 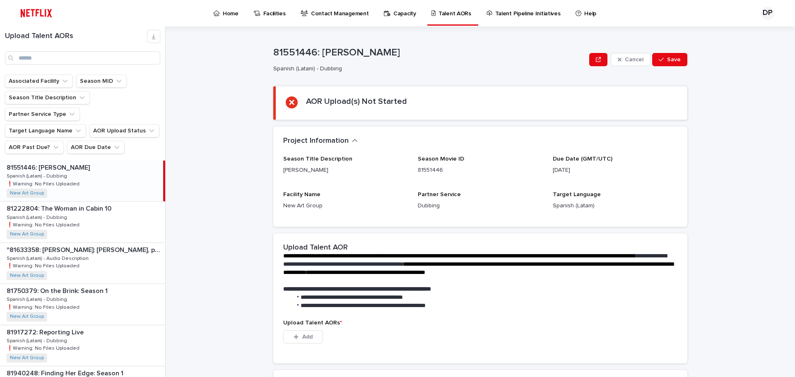 I want to click on div: DP, so click(x=767, y=13).